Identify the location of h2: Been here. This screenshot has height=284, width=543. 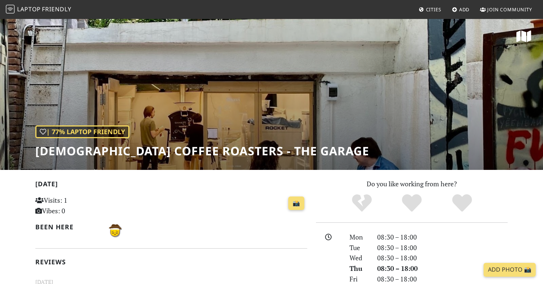
(66, 226).